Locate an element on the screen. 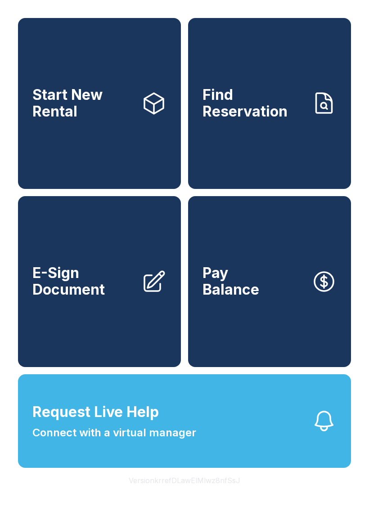 Image resolution: width=369 pixels, height=511 pixels. span: Request Live Help is located at coordinates (95, 412).